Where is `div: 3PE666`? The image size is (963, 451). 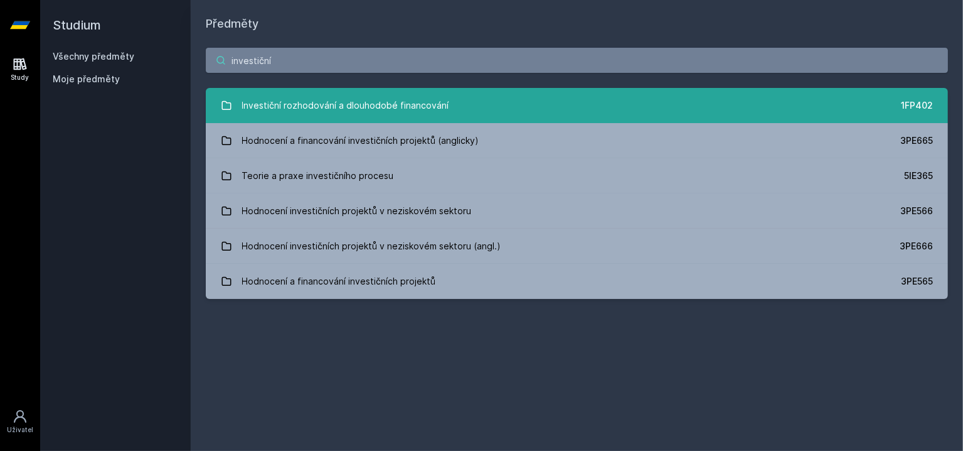 div: 3PE666 is located at coordinates (916, 246).